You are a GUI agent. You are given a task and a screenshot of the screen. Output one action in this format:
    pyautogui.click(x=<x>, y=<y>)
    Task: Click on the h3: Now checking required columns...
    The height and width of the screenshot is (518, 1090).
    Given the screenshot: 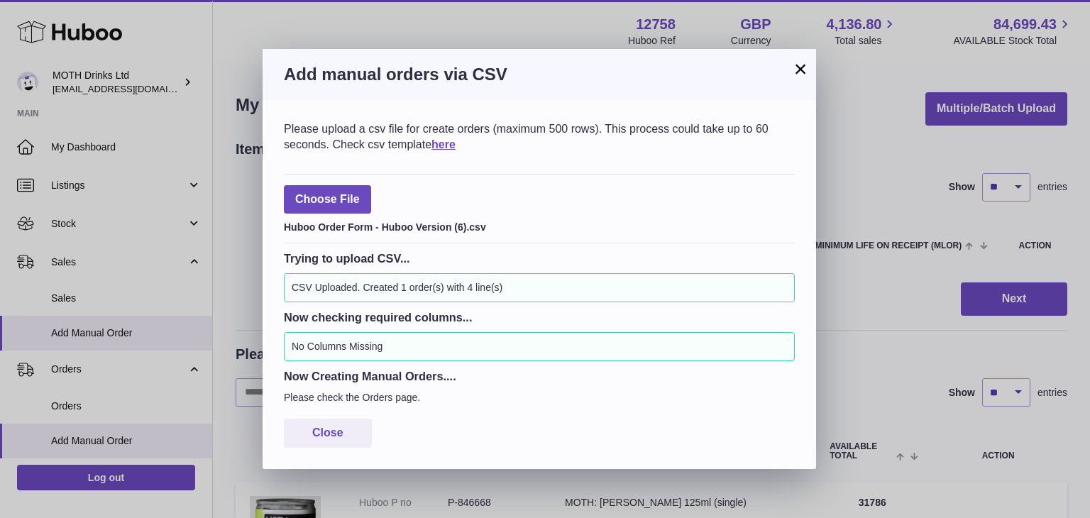 What is the action you would take?
    pyautogui.click(x=539, y=317)
    